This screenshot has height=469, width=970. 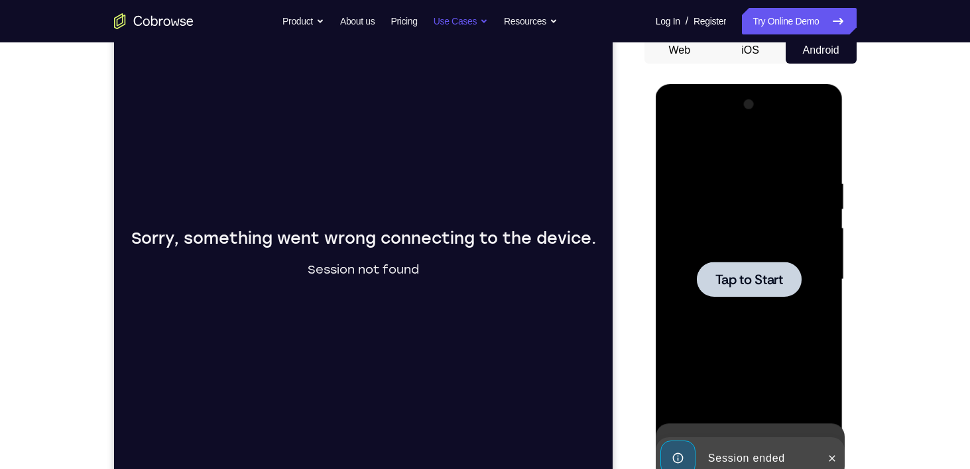 What do you see at coordinates (357, 21) in the screenshot?
I see `a: About us` at bounding box center [357, 21].